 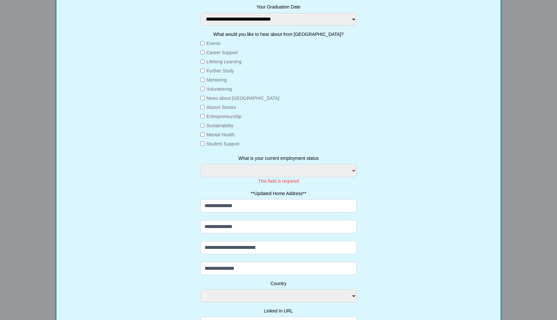 I want to click on label: **Updated Home Address**, so click(x=279, y=193).